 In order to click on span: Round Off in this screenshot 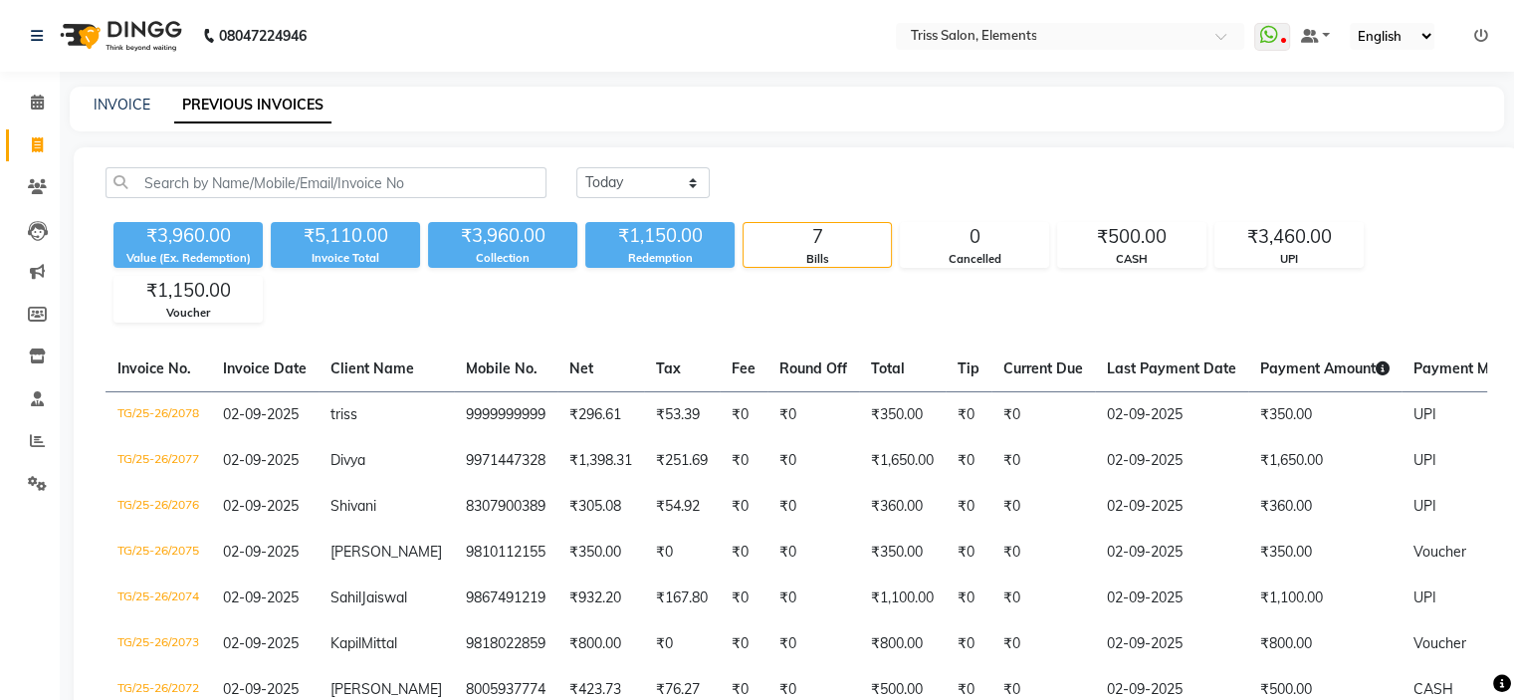, I will do `click(813, 368)`.